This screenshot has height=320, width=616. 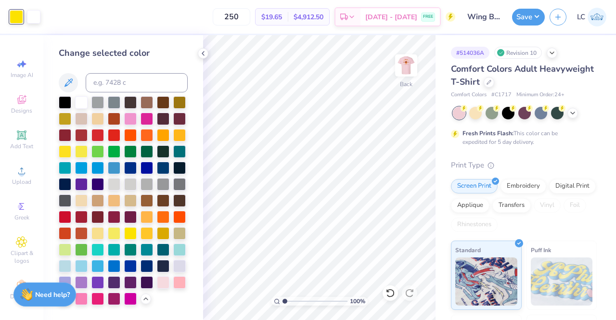 I want to click on div: Embroidery, so click(x=523, y=186).